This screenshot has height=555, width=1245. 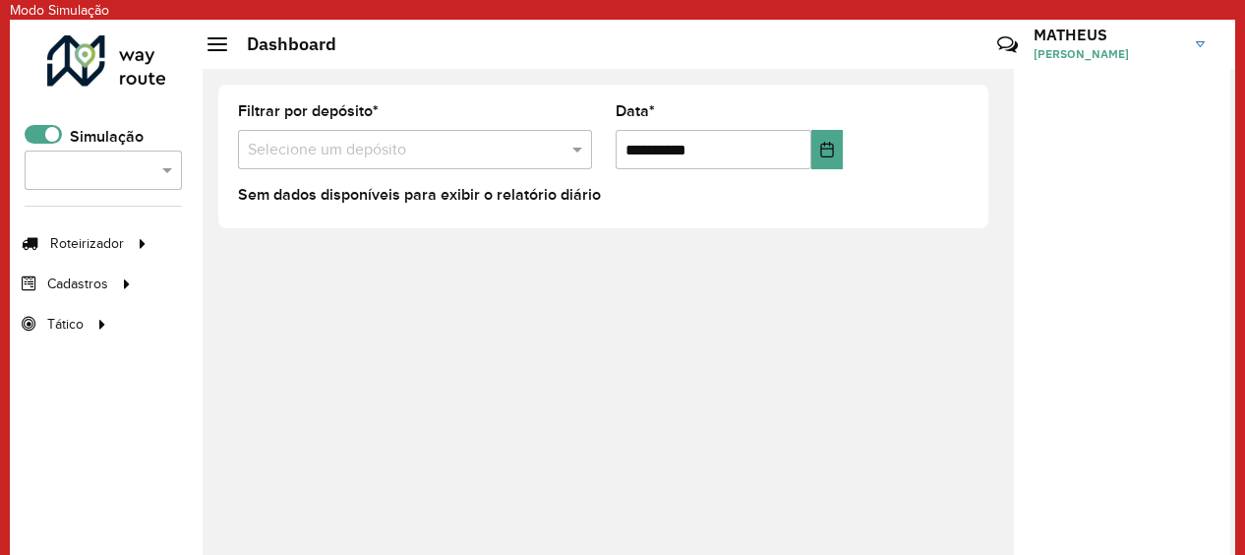 I want to click on h3: MATHEUS, so click(x=1107, y=34).